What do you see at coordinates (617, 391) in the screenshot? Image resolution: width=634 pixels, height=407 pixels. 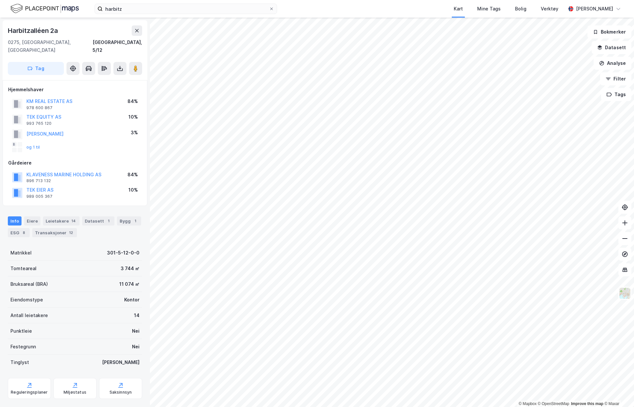 I see `div: Kontrollprogram for chat` at bounding box center [617, 391].